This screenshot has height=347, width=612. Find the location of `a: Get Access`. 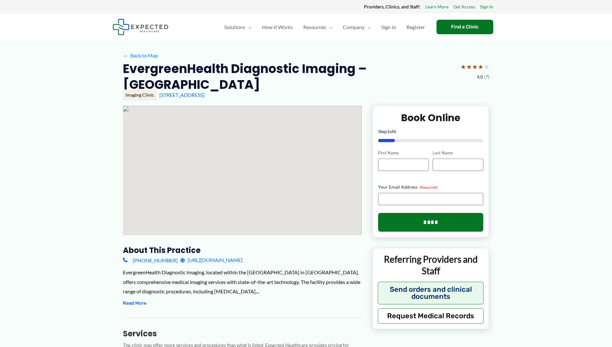

a: Get Access is located at coordinates (464, 7).